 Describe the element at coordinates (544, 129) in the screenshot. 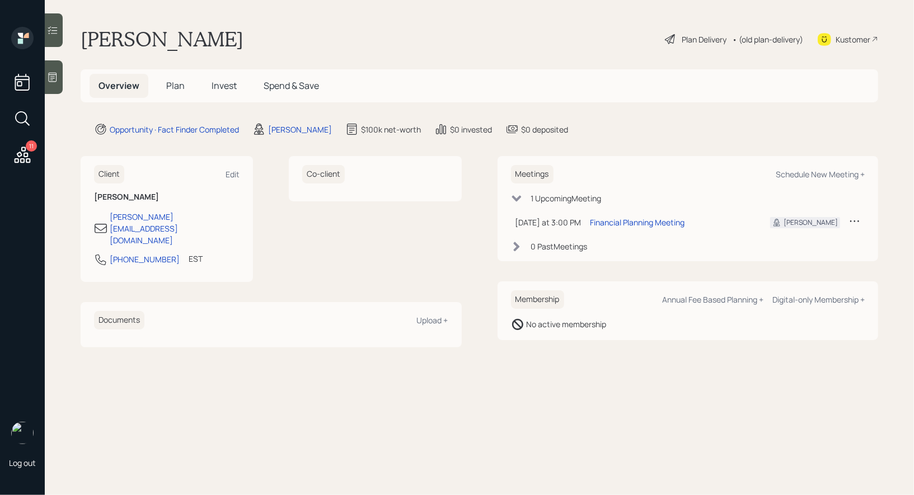

I see `div: $0 deposited` at that location.